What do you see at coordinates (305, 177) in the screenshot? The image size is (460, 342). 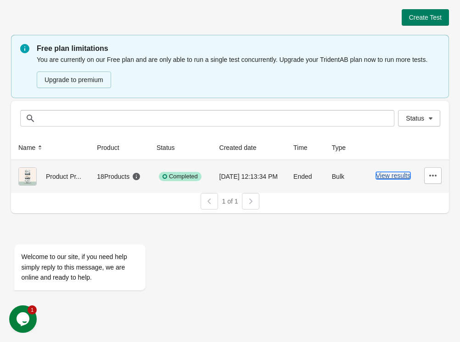 I see `div: Ended` at bounding box center [305, 177].